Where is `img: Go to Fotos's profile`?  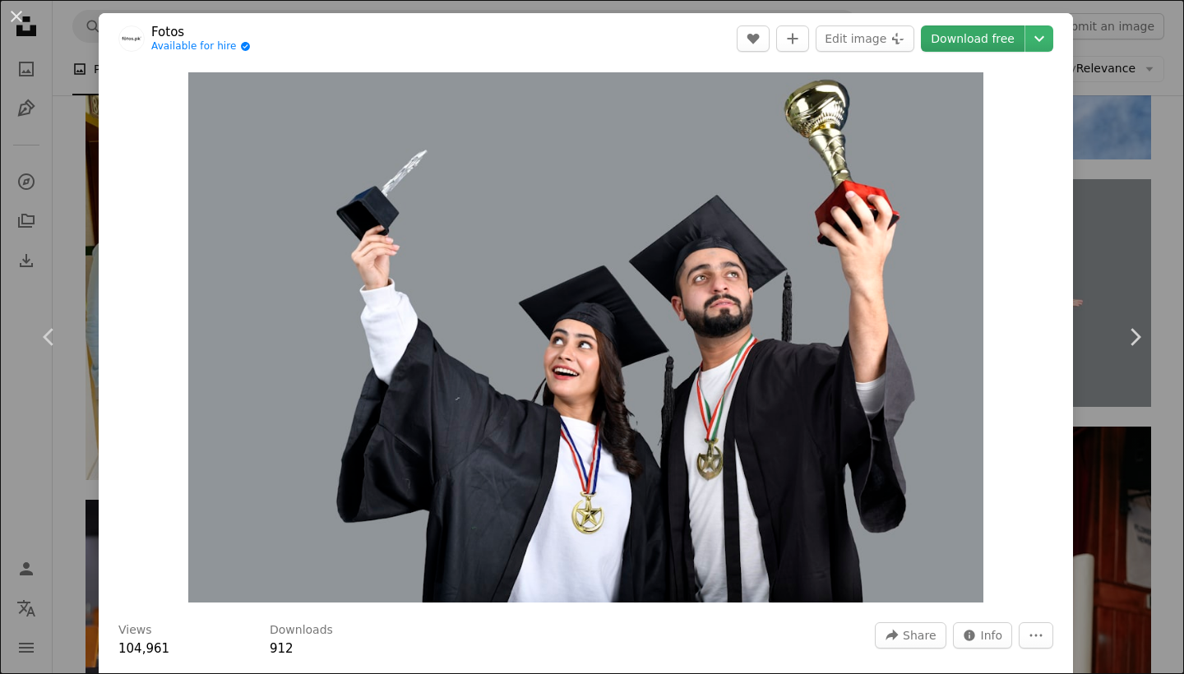
img: Go to Fotos's profile is located at coordinates (132, 39).